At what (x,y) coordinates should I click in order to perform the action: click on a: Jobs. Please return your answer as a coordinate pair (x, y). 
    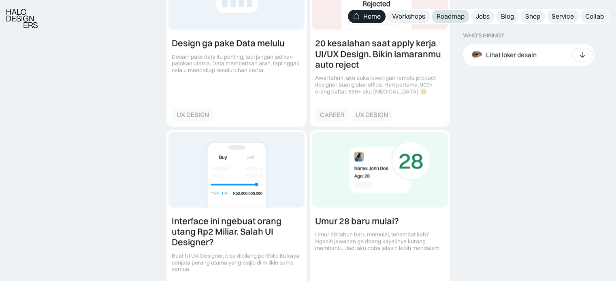
    Looking at the image, I should click on (483, 16).